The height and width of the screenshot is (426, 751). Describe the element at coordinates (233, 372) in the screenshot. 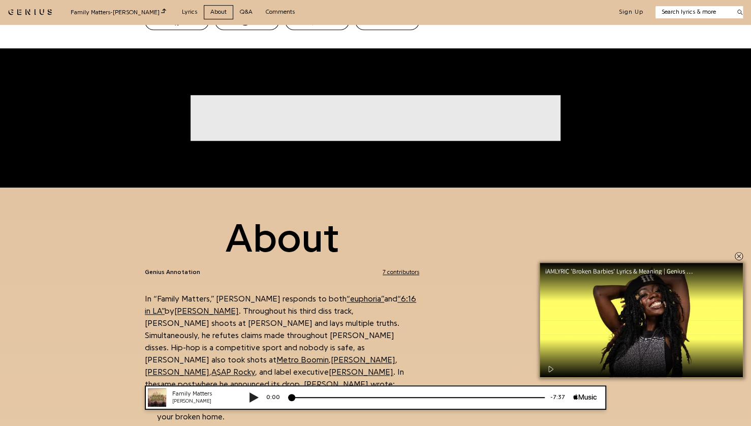

I see `a: A$AP Rocky` at that location.